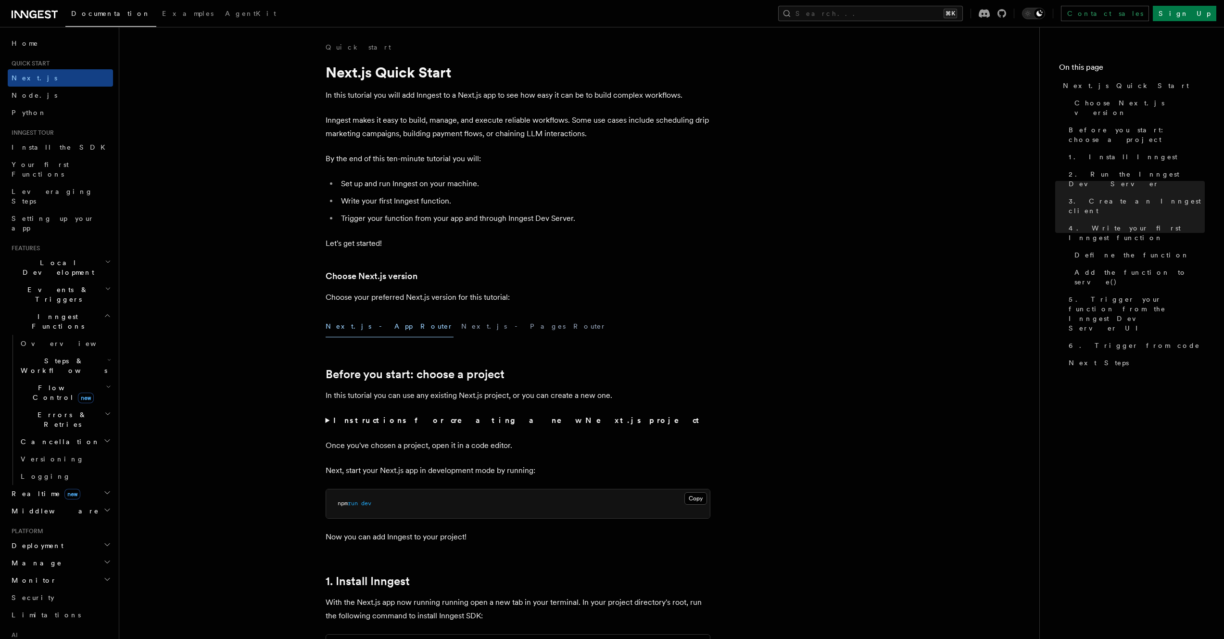 This screenshot has height=639, width=1224. I want to click on button: Events & Triggers, so click(60, 294).